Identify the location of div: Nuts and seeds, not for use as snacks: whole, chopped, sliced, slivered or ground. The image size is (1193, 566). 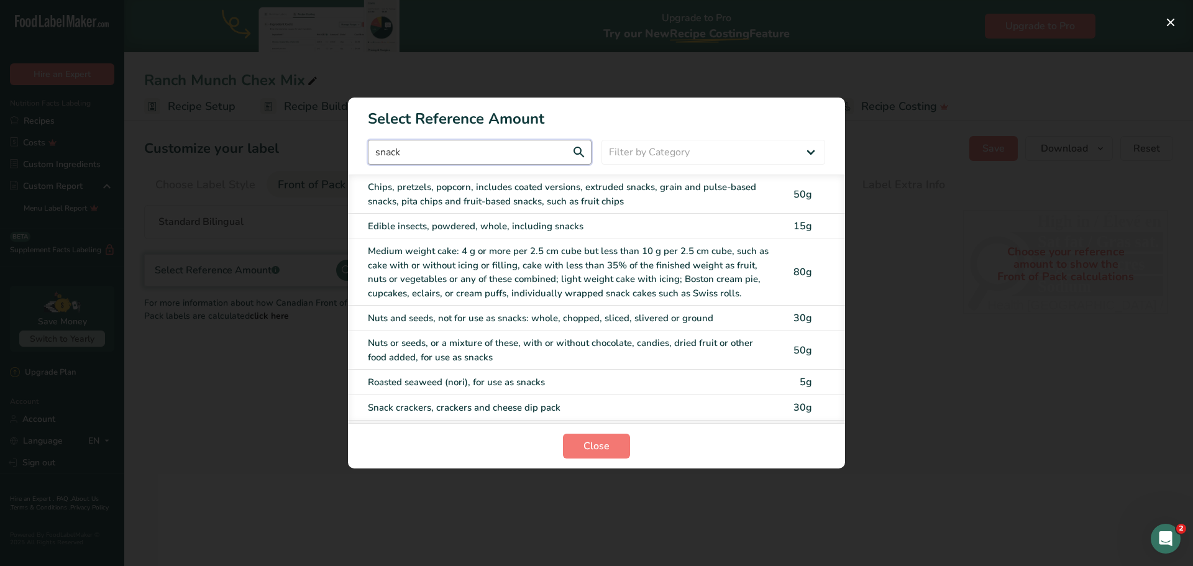
(571, 318).